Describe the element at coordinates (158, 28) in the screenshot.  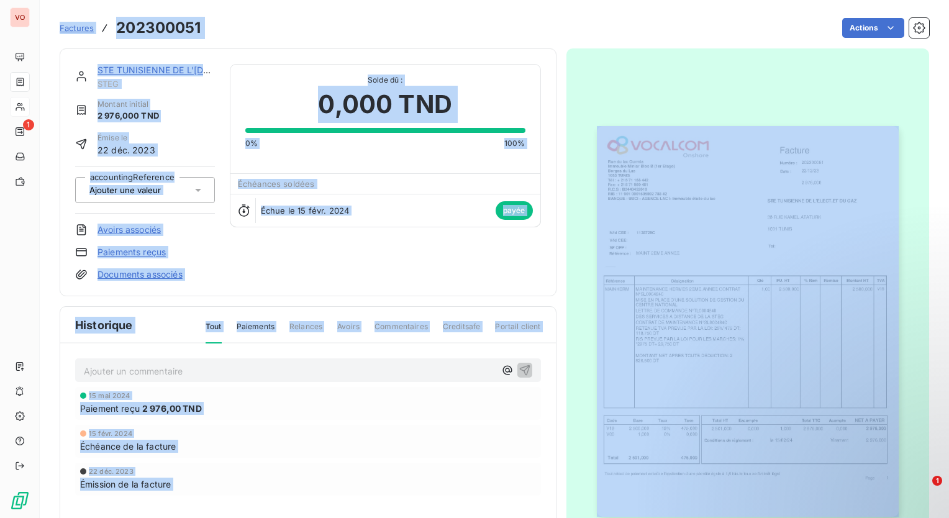
I see `h3: 202300051` at that location.